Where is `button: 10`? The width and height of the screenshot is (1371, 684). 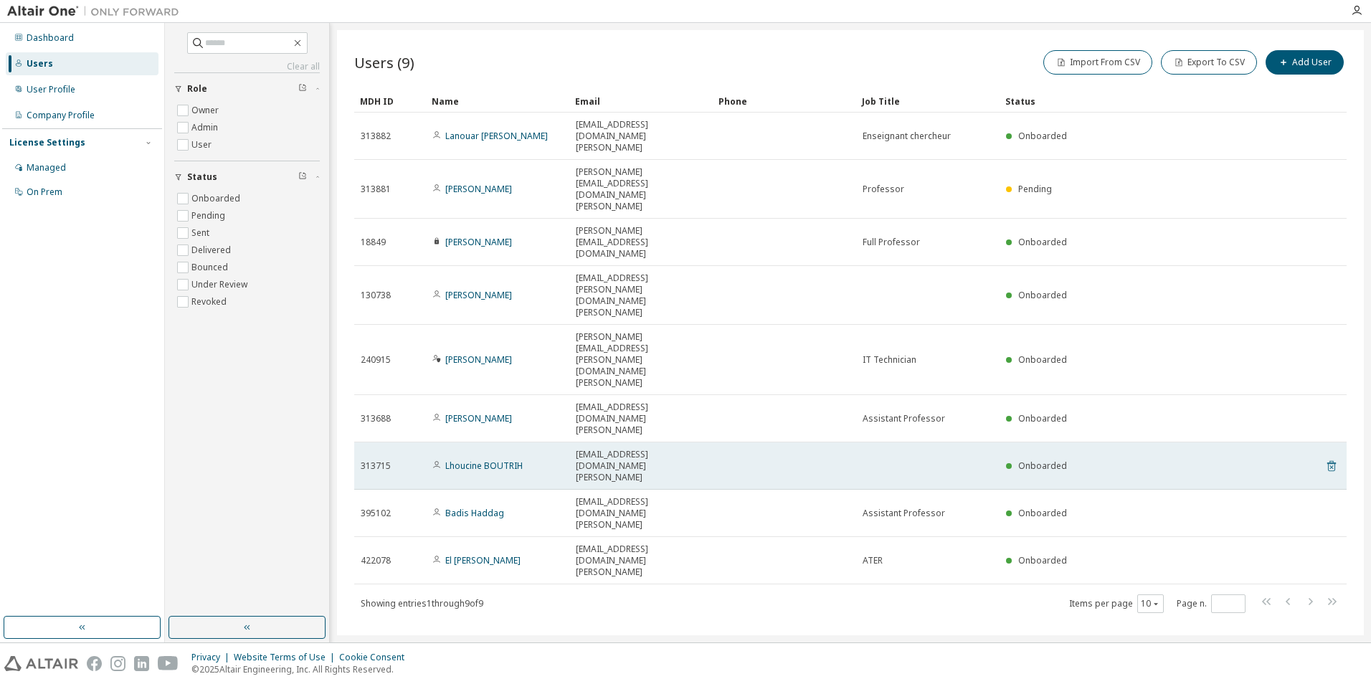
button: 10 is located at coordinates (1150, 604).